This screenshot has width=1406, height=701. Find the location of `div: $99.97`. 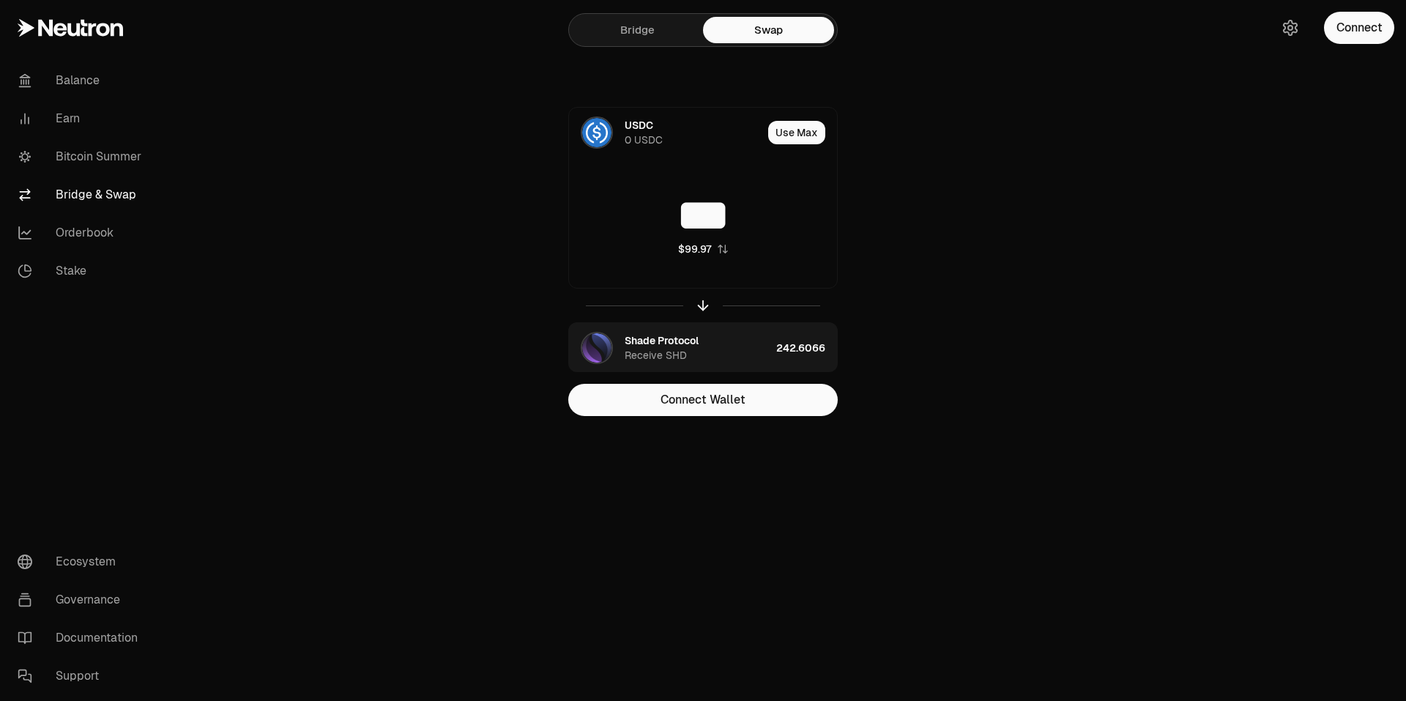

div: $99.97 is located at coordinates (694, 249).